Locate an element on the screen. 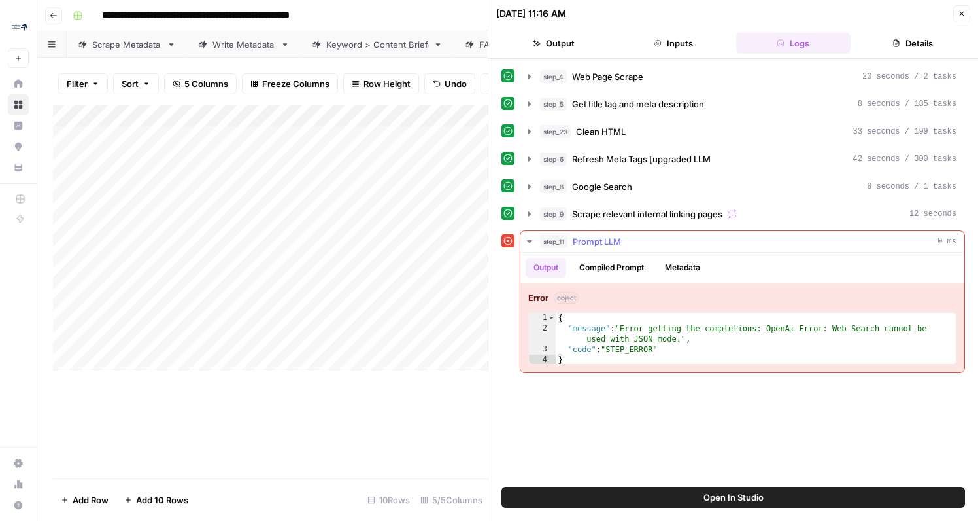  button: Details is located at coordinates (913, 43).